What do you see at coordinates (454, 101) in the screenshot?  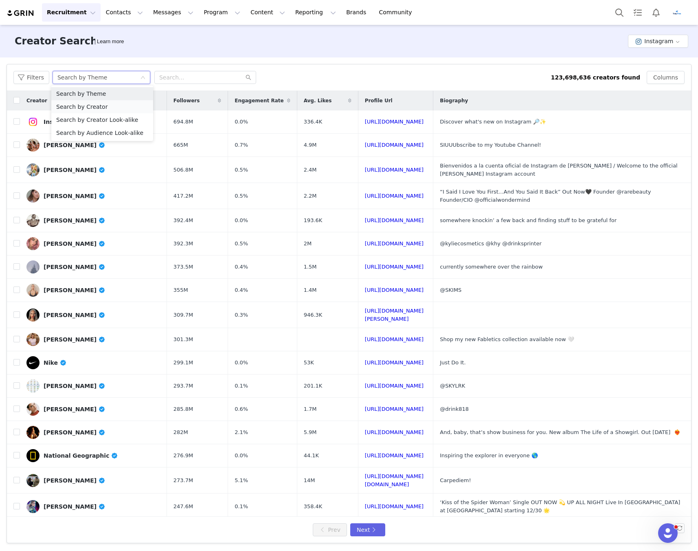 I see `span: Biography` at bounding box center [454, 101].